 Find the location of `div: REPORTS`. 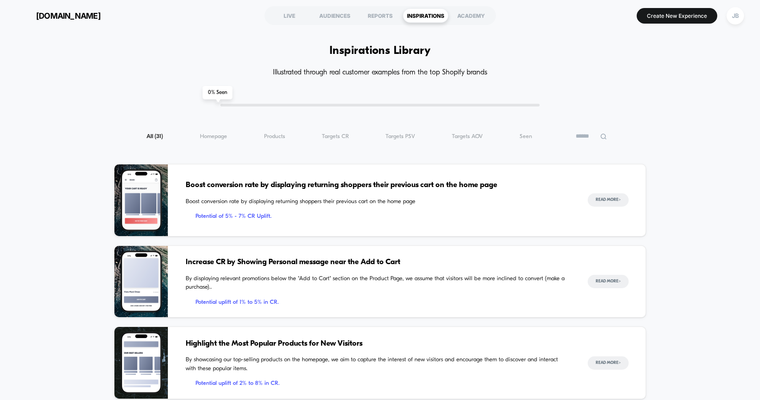

div: REPORTS is located at coordinates (380, 16).